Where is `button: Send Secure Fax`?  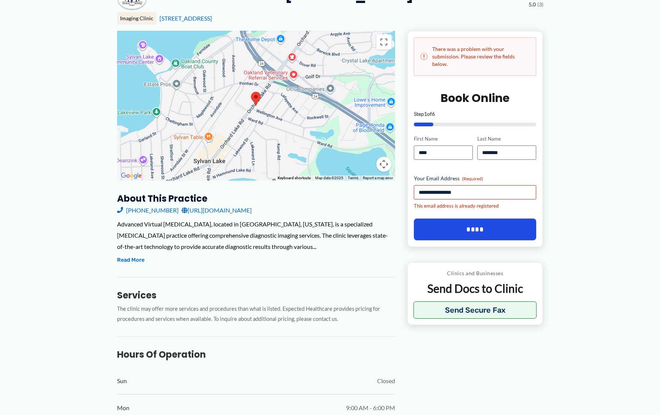
button: Send Secure Fax is located at coordinates (475, 310).